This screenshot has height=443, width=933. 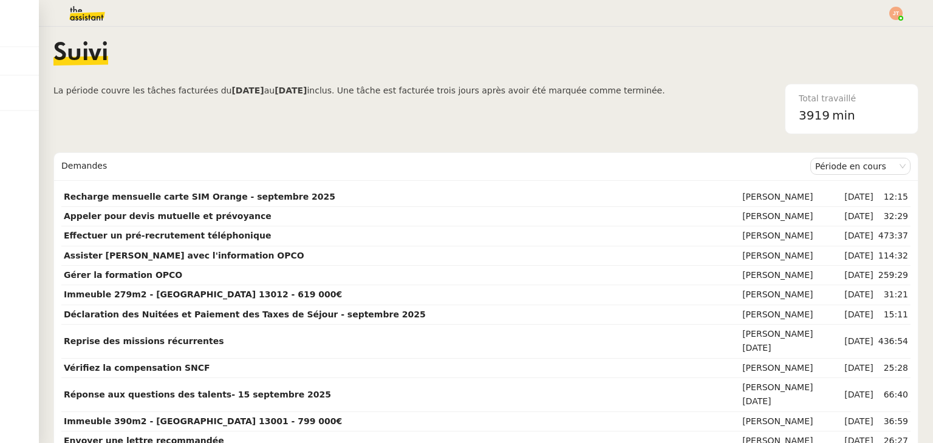 I want to click on img: svg, so click(x=896, y=13).